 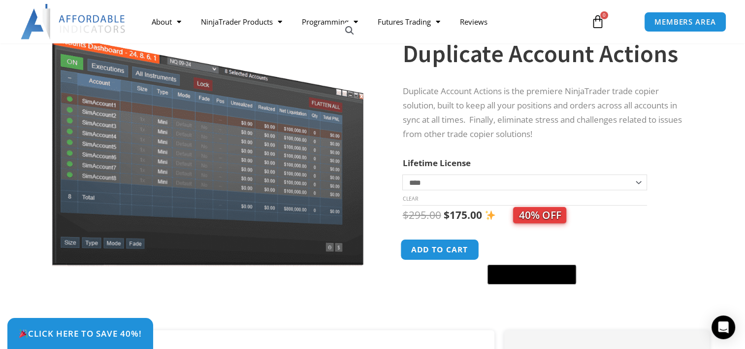 What do you see at coordinates (80, 333) in the screenshot?
I see `a: 🎉Click Here to save 40%!` at bounding box center [80, 333].